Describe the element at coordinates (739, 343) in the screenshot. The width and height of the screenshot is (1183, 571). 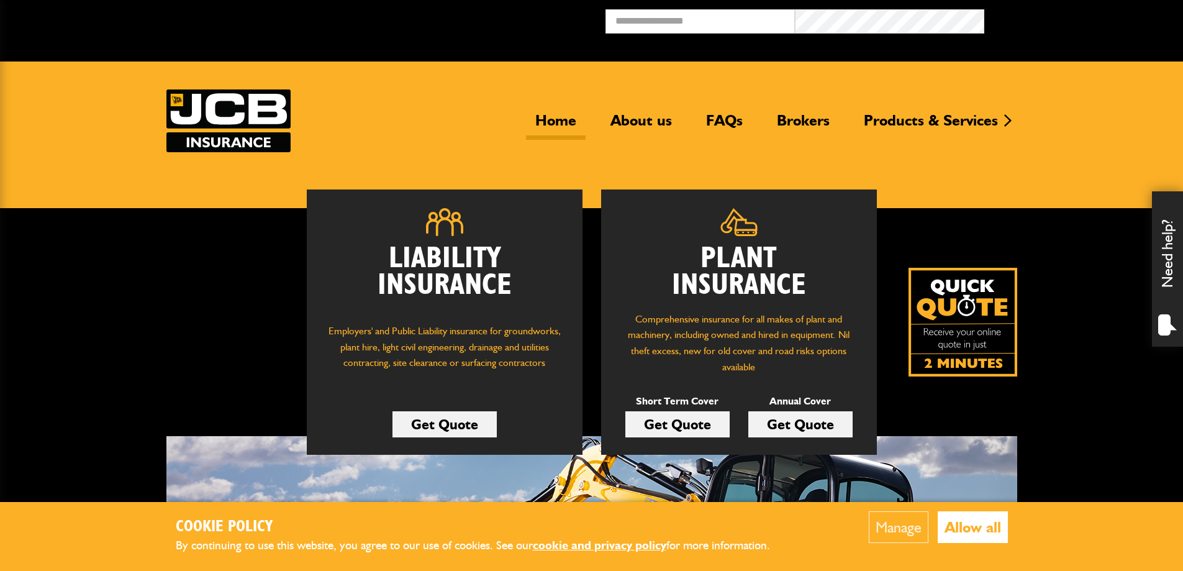
I see `p: Comprehensive insurance for all makes of plant and machinery, including owned and hired in equipm...` at that location.